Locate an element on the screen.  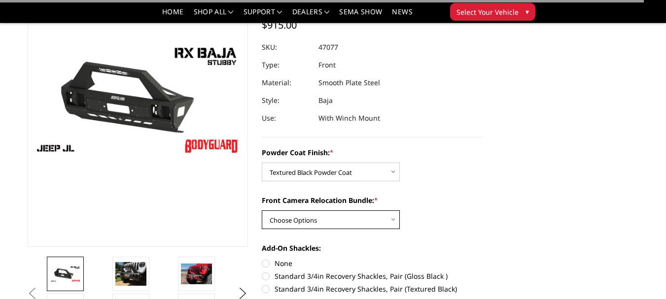
a: shop all is located at coordinates (213, 15).